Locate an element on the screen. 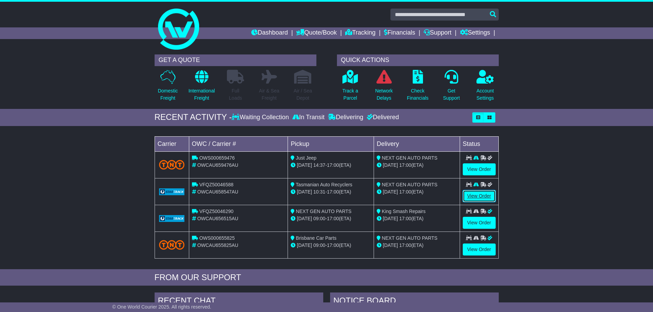  td: Delivery is located at coordinates (416, 144).